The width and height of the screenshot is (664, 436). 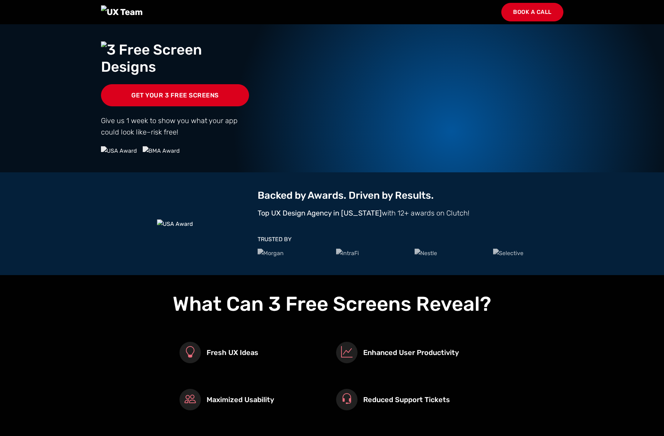 What do you see at coordinates (532, 12) in the screenshot?
I see `a: Book a Call` at bounding box center [532, 12].